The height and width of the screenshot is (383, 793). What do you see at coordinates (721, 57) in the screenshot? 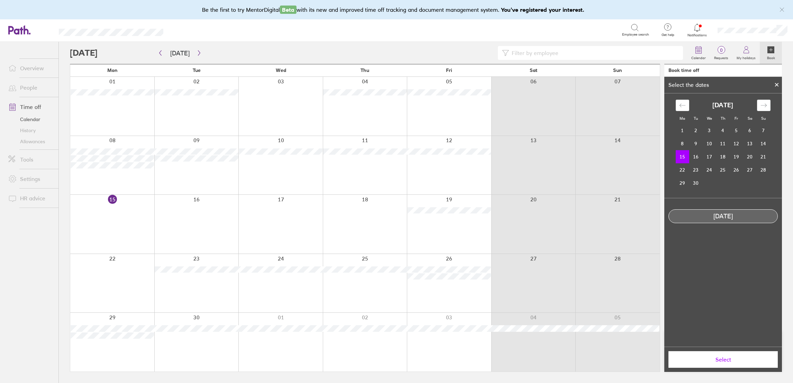
I see `label: Requests` at bounding box center [721, 57].